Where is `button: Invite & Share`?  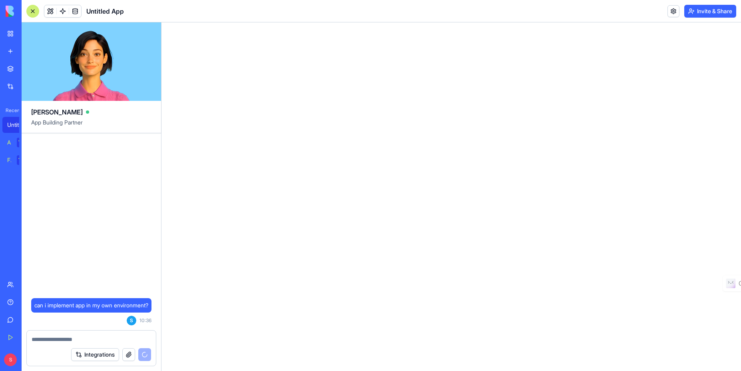
button: Invite & Share is located at coordinates (710, 11).